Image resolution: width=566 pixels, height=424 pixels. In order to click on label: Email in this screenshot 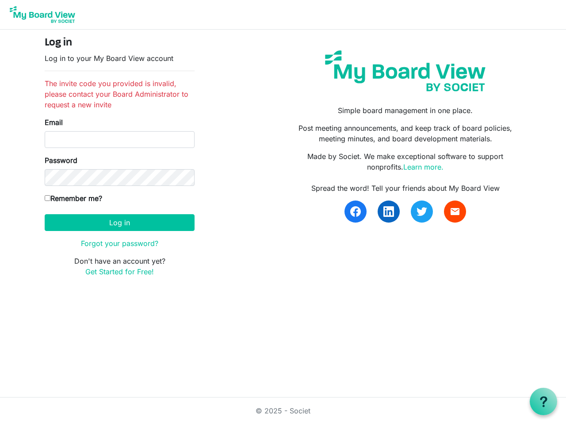, I will do `click(53, 122)`.